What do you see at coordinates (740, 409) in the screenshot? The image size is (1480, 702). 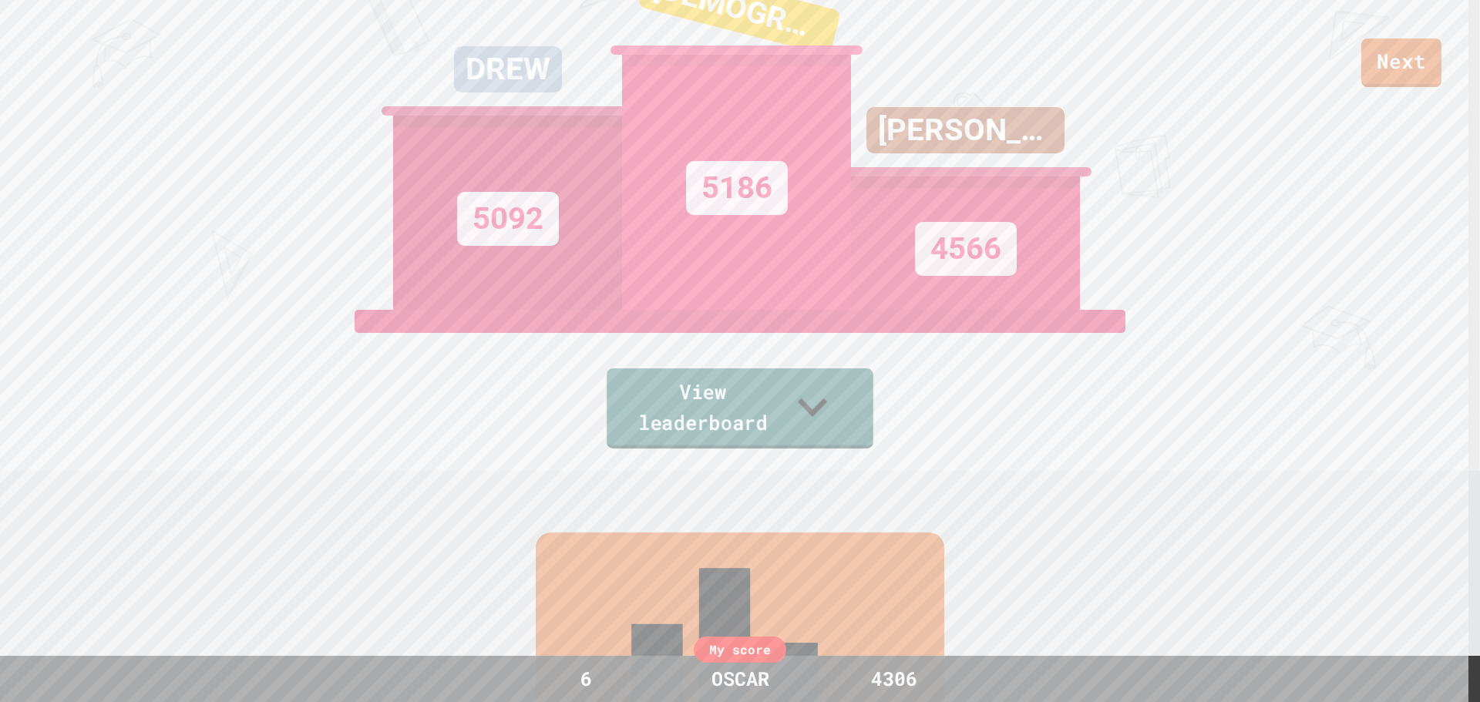 I see `a: View leaderboard` at bounding box center [740, 409].